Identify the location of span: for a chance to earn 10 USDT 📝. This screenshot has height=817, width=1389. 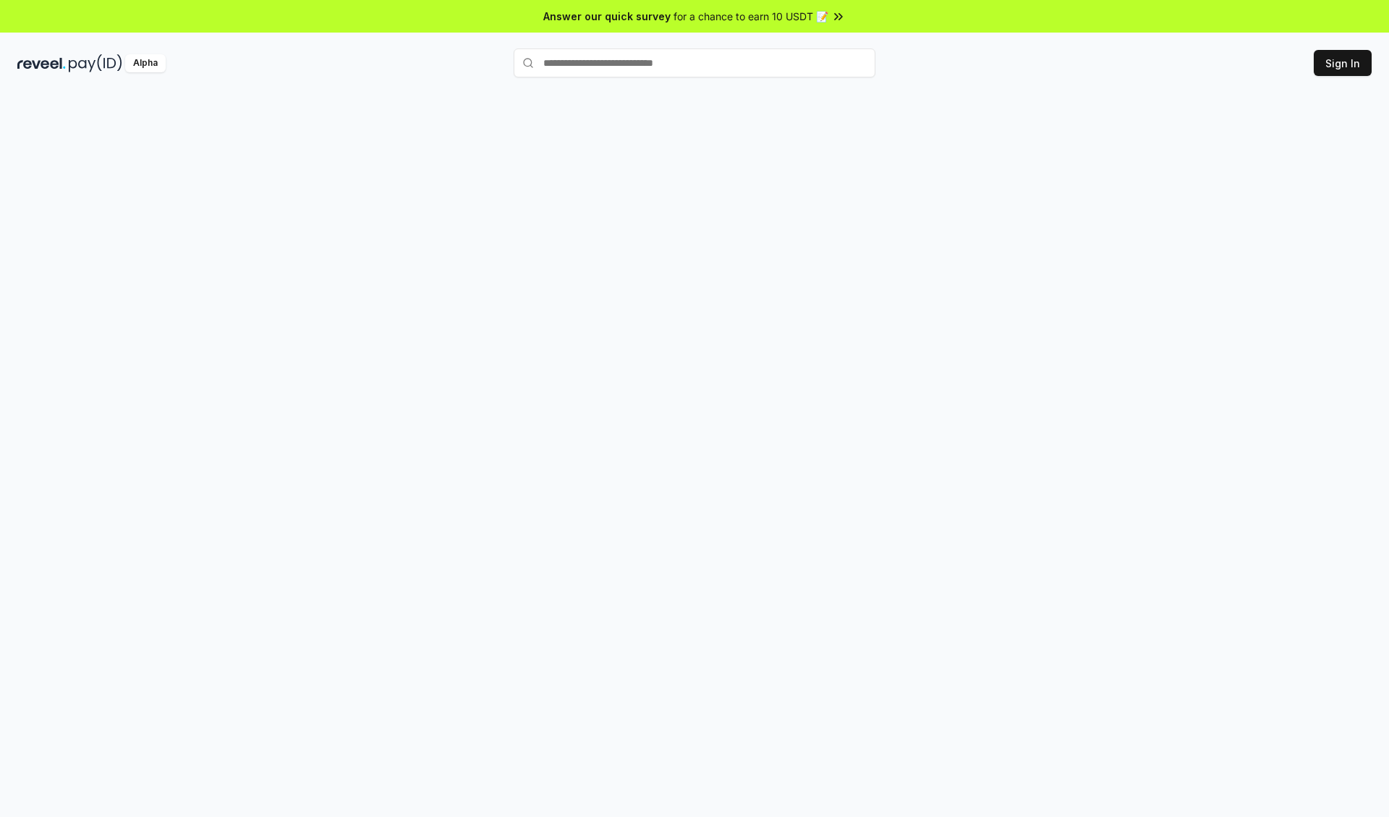
(751, 16).